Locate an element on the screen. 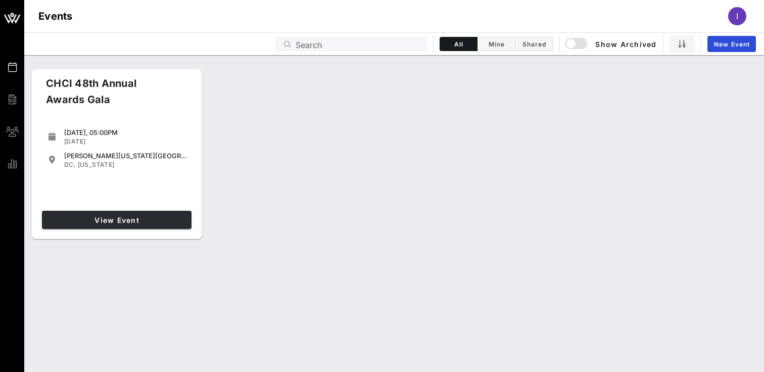 The image size is (764, 372). button: Shared is located at coordinates (534, 44).